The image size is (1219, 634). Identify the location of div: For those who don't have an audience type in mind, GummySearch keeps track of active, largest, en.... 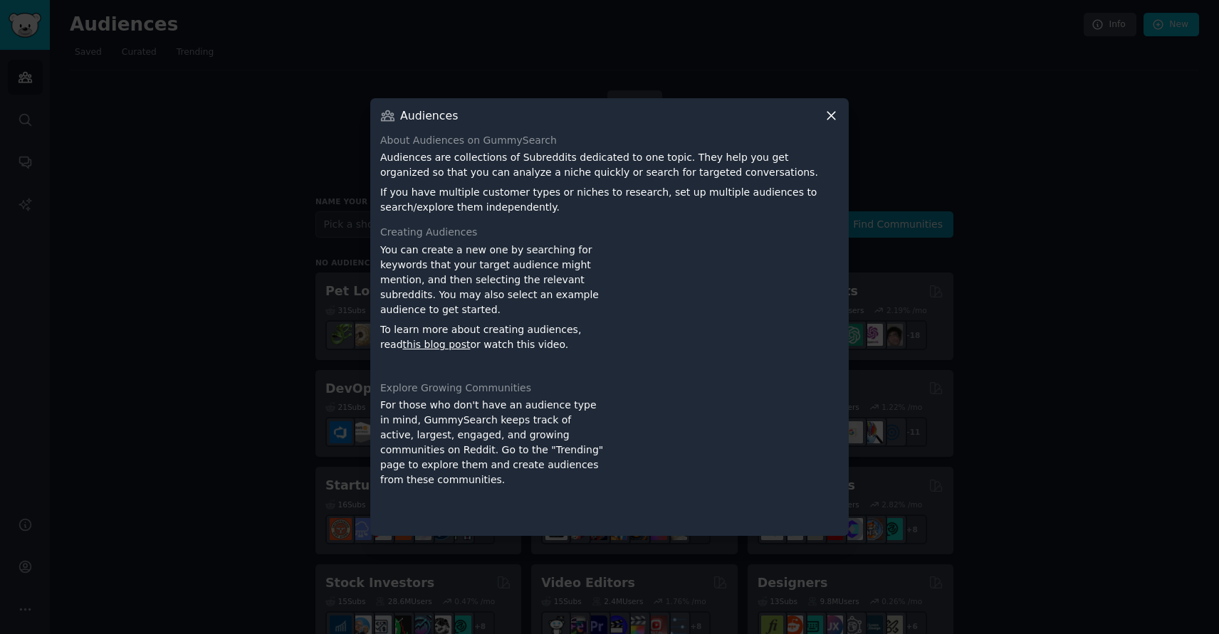
(492, 462).